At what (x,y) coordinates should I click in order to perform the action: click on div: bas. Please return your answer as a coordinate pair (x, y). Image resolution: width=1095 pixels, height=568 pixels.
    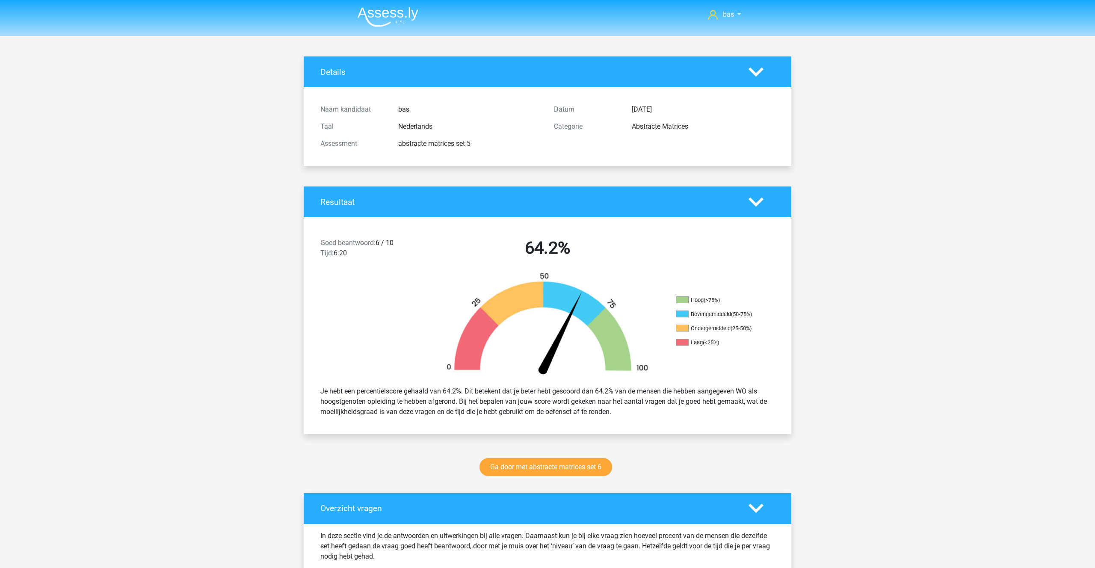
    Looking at the image, I should click on (470, 110).